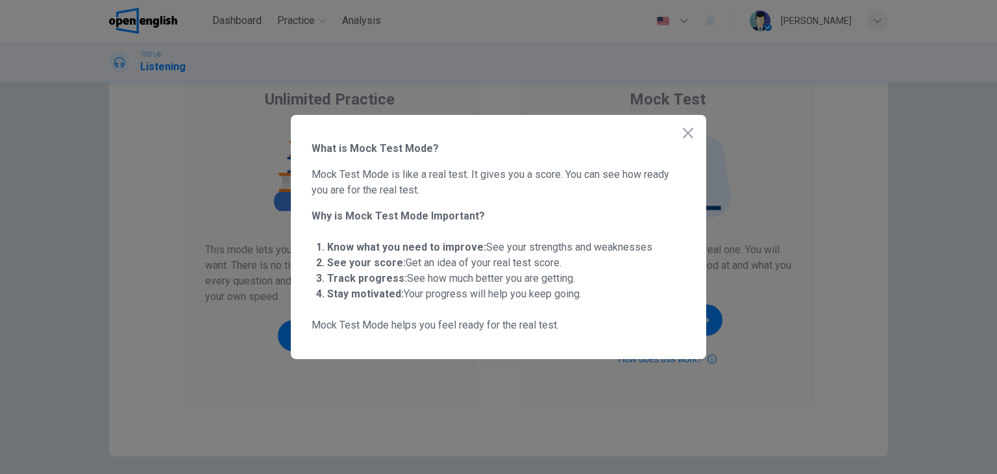 This screenshot has height=474, width=997. Describe the element at coordinates (498, 325) in the screenshot. I see `span: Mock Test Mode helps you feel ready for the real test.` at that location.